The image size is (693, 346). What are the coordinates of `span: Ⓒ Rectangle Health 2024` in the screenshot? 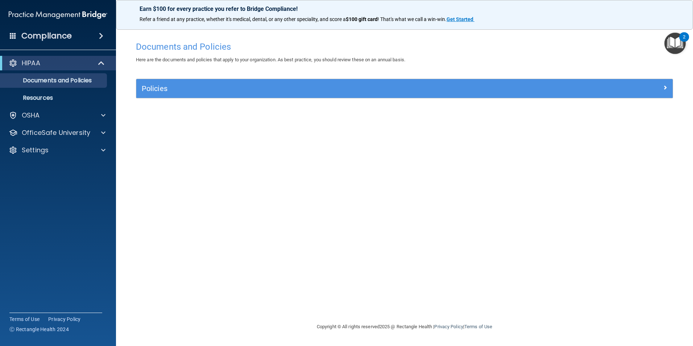 It's located at (39, 329).